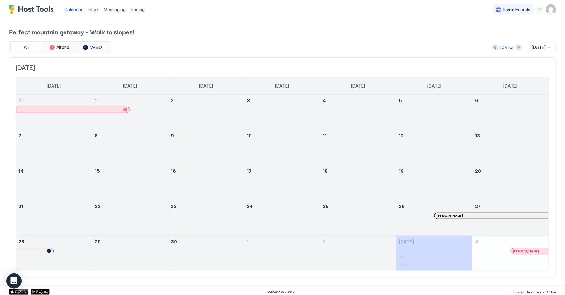 Image resolution: width=565 pixels, height=295 pixels. What do you see at coordinates (546, 291) in the screenshot?
I see `a: Terms Of Use` at bounding box center [546, 291].